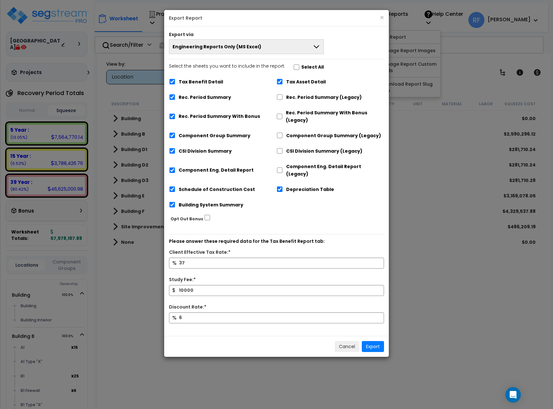  What do you see at coordinates (324, 151) in the screenshot?
I see `label: CSI Division Summary (Legacy)` at bounding box center [324, 151].